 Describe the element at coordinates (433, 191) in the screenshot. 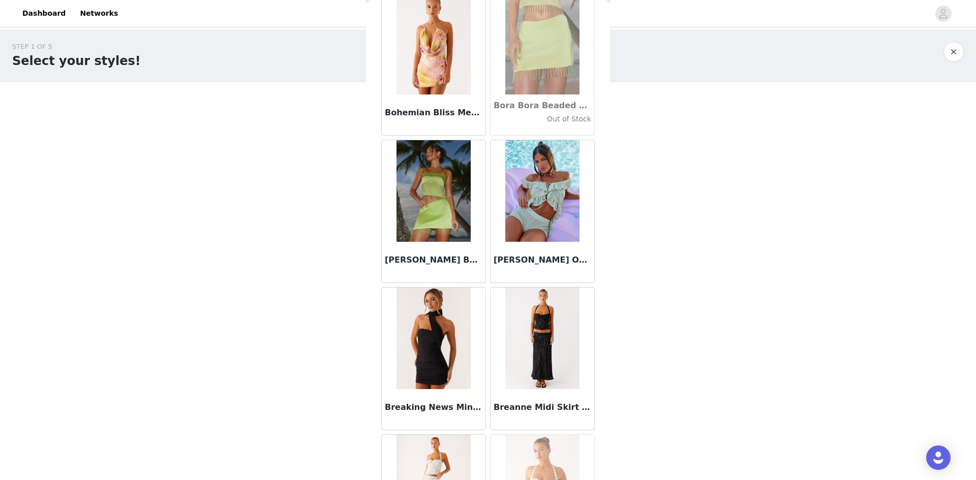

I see `img: Bora Bora Beaded Top - Lime` at that location.